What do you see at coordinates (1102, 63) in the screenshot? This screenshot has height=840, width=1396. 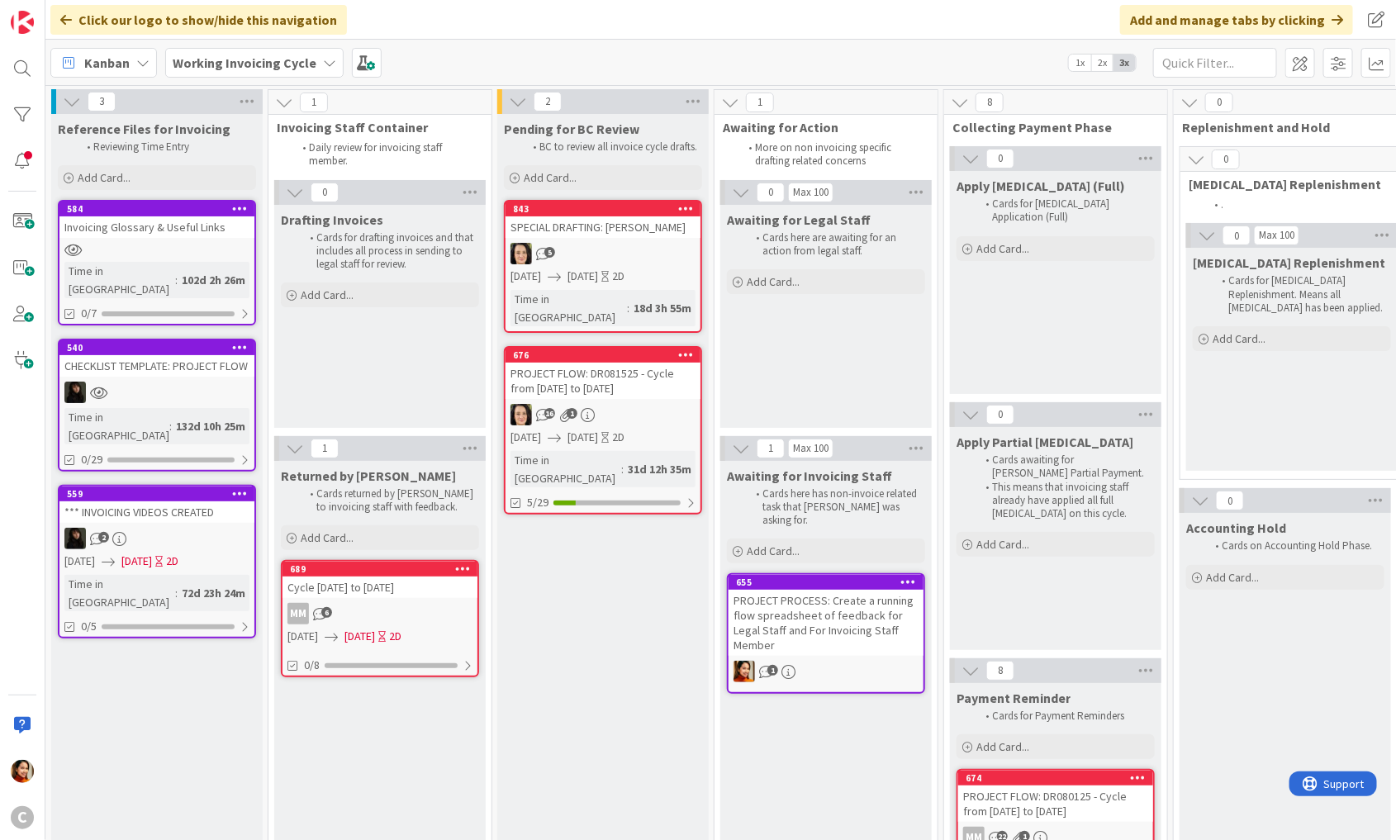 I see `span: 2x` at bounding box center [1102, 63].